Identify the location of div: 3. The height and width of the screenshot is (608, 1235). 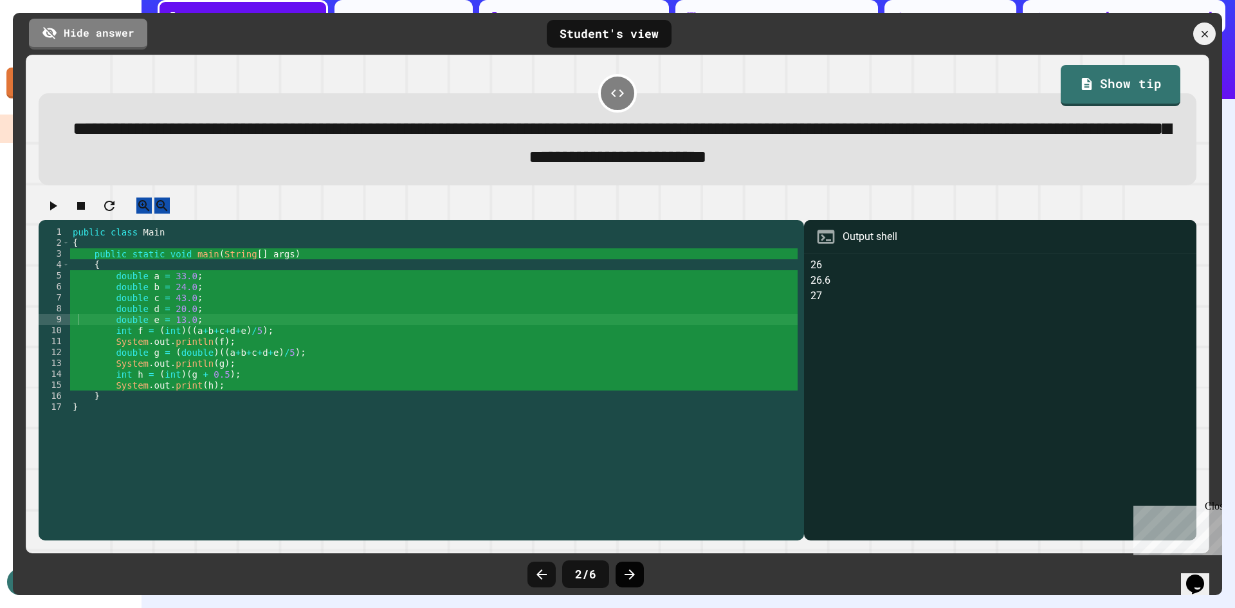
(54, 253).